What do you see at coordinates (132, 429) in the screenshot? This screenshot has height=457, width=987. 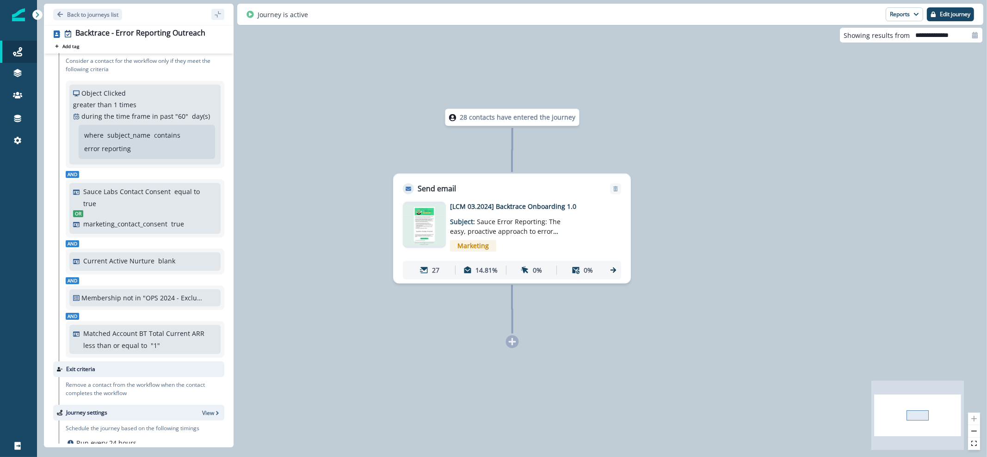 I see `p: Schedule the journey based on the following timings` at bounding box center [132, 429].